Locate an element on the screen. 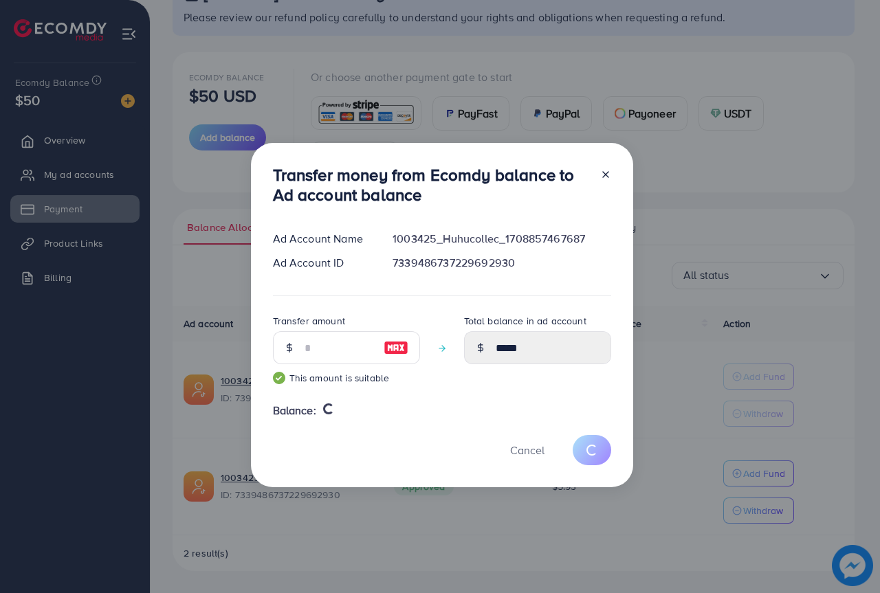 The width and height of the screenshot is (880, 593). span: Cancel is located at coordinates (527, 450).